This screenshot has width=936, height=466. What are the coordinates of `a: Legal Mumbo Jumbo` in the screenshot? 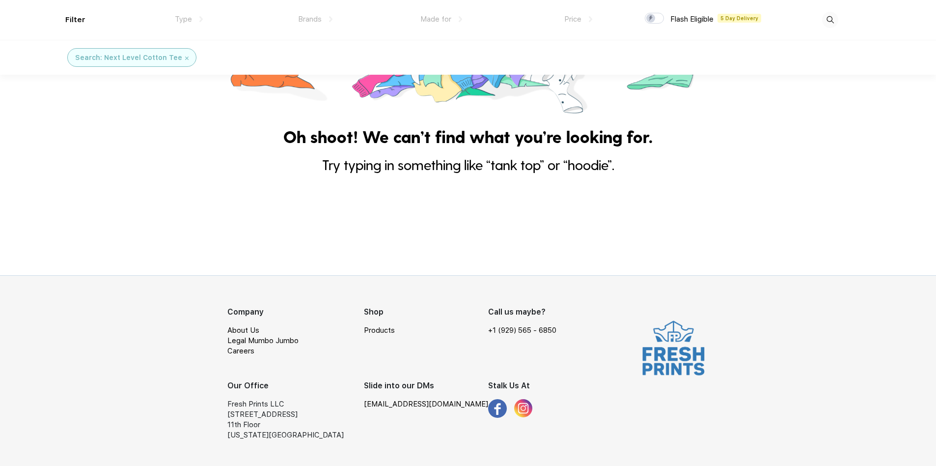 It's located at (263, 340).